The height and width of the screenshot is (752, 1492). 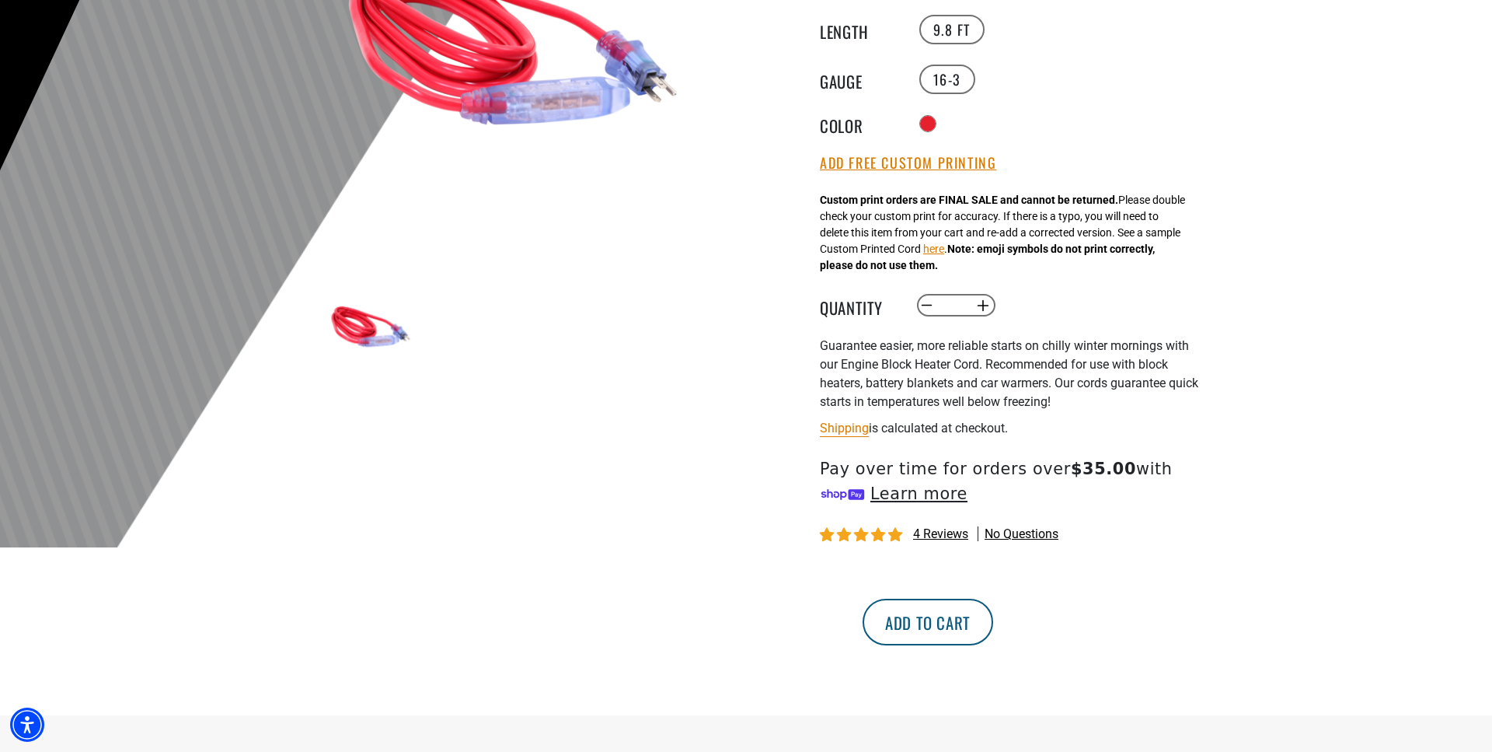 I want to click on legend: Length, so click(x=859, y=30).